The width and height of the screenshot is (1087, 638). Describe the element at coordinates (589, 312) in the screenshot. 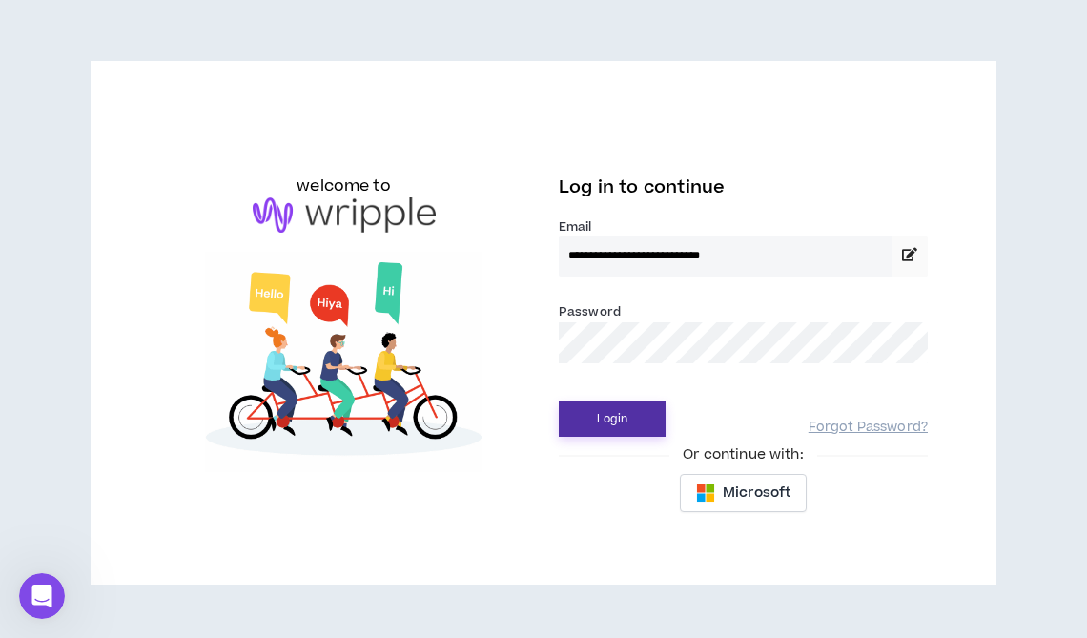

I see `label: Password` at that location.